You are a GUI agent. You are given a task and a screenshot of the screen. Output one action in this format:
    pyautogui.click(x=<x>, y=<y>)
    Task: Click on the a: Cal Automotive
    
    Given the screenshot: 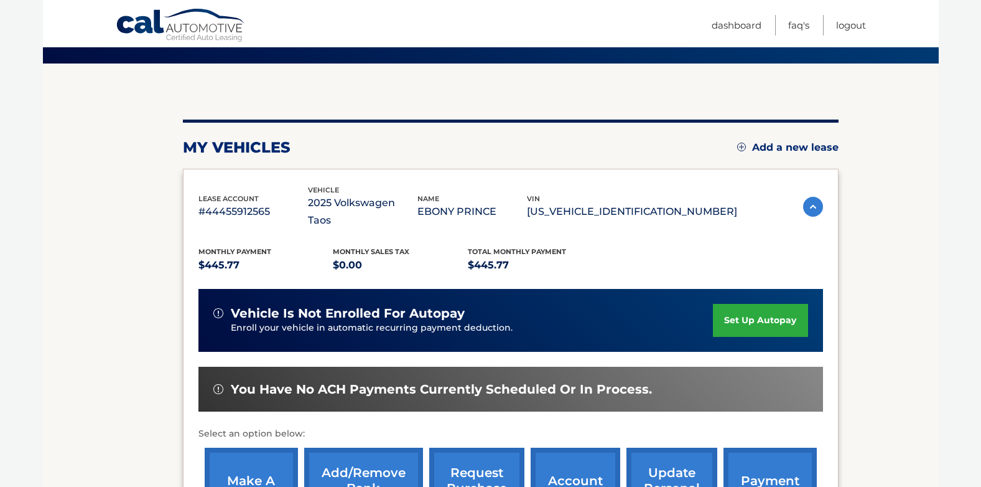 What is the action you would take?
    pyautogui.click(x=181, y=26)
    